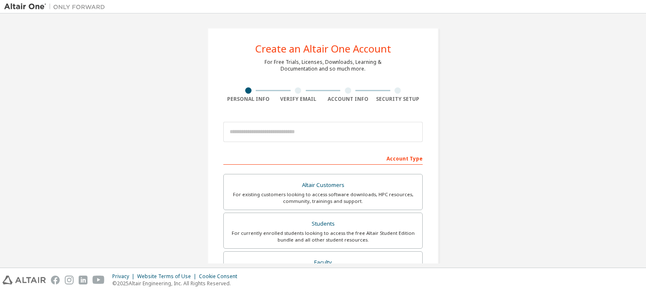  What do you see at coordinates (98, 280) in the screenshot?
I see `img: youtube.svg` at bounding box center [98, 280].